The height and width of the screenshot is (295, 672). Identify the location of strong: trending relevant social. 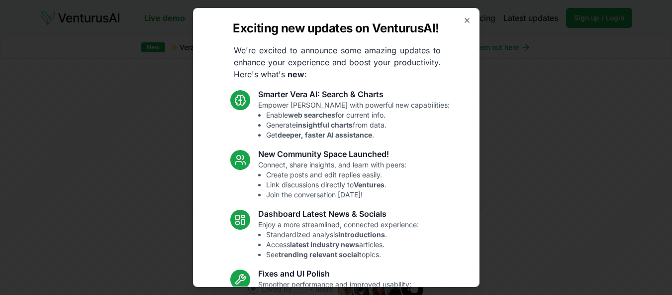
(319, 254).